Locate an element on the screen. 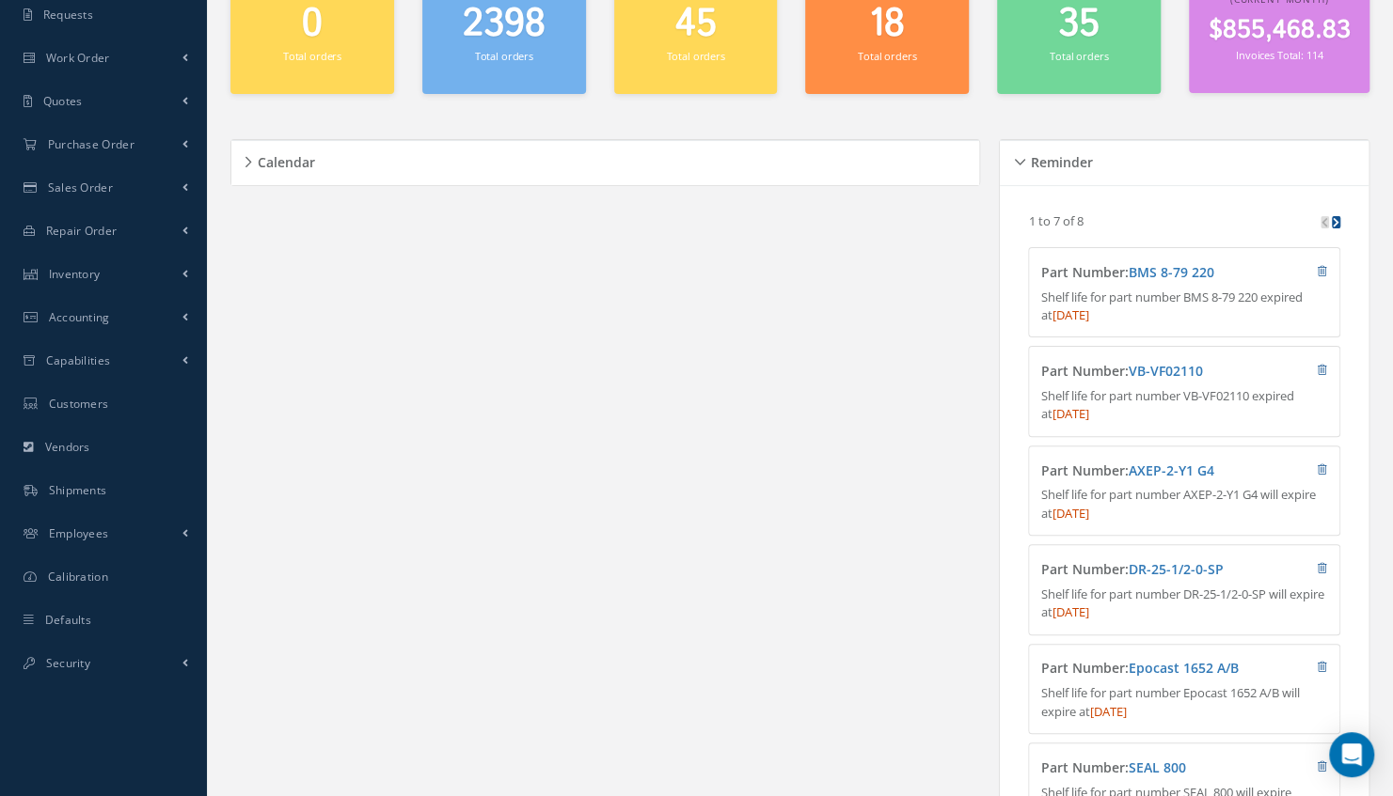 The image size is (1393, 796). span: Calibration is located at coordinates (78, 576).